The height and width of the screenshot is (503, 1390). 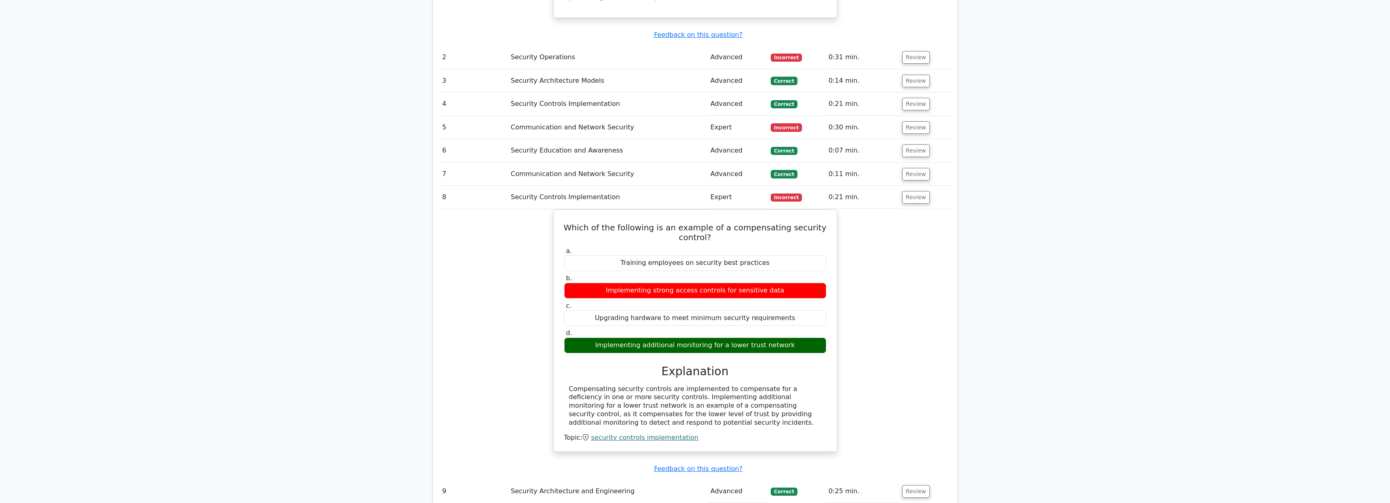 I want to click on td: Security Operations, so click(x=608, y=57).